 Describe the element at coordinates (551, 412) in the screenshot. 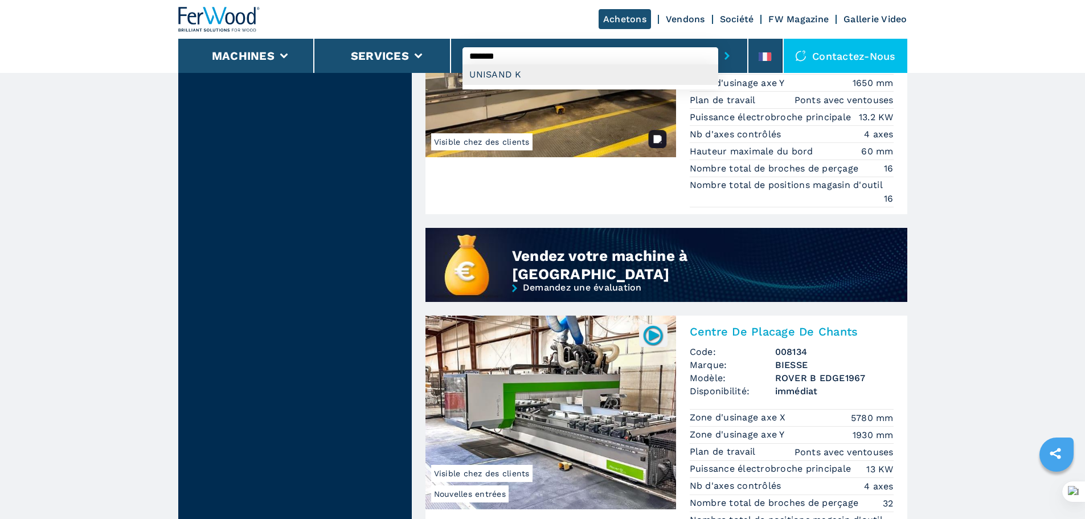

I see `img: Centre De Placage De Chants BIESSE ROVER B EDGE1967` at that location.